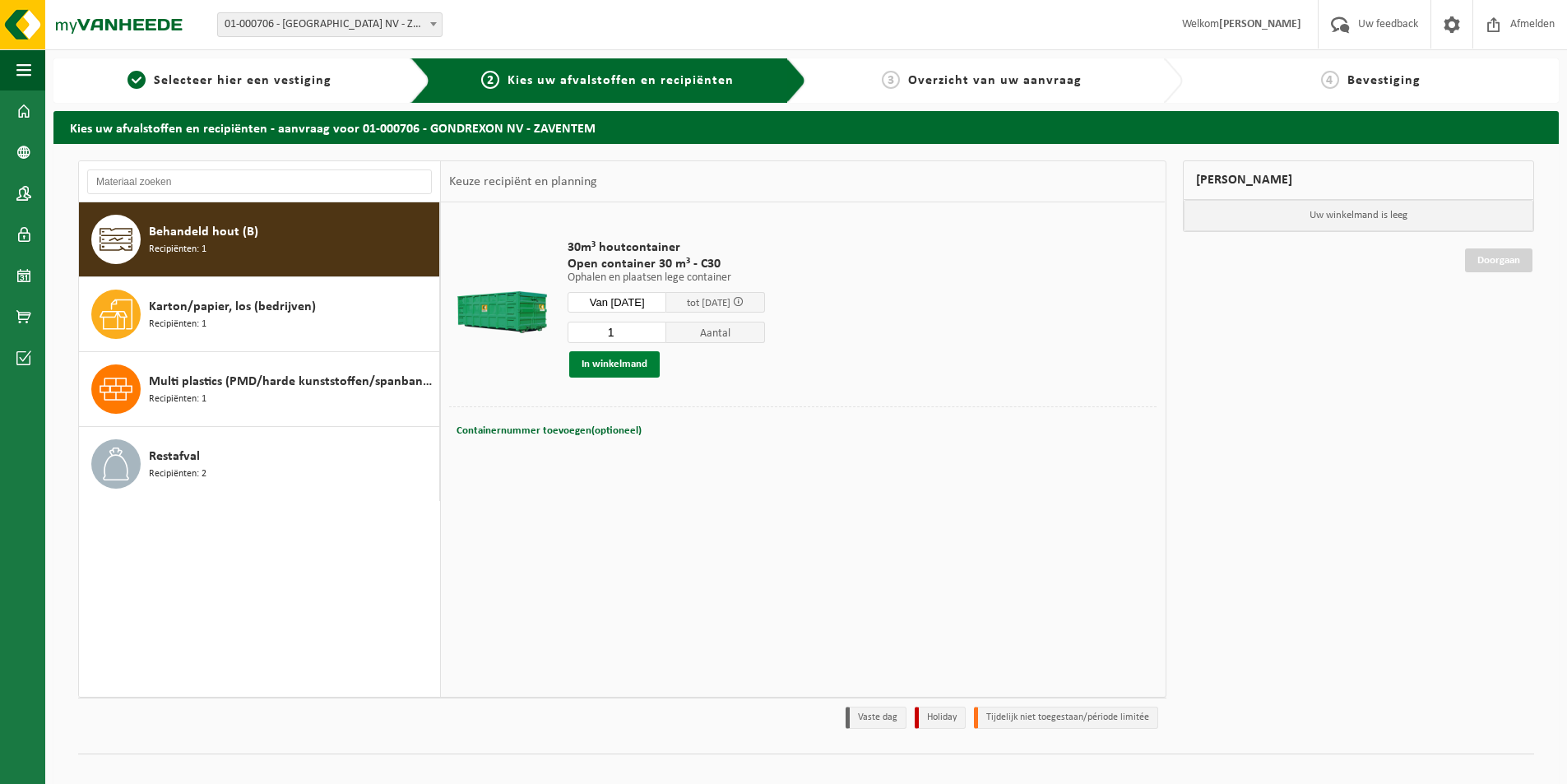  Describe the element at coordinates (243, 81) in the screenshot. I see `span: Selecteer hier een vestiging` at that location.